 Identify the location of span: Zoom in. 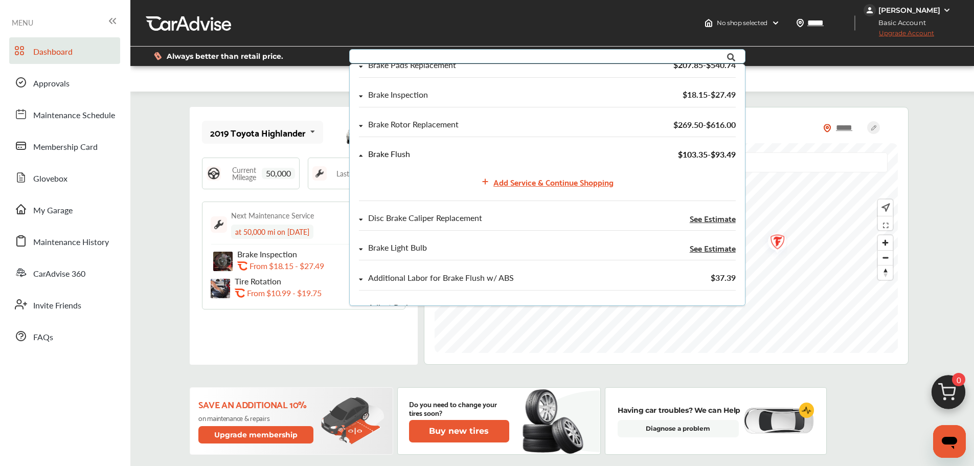
(885, 242).